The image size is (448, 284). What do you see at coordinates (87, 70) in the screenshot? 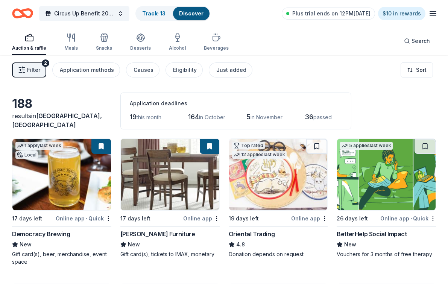
I see `div: Application methods` at bounding box center [87, 70].